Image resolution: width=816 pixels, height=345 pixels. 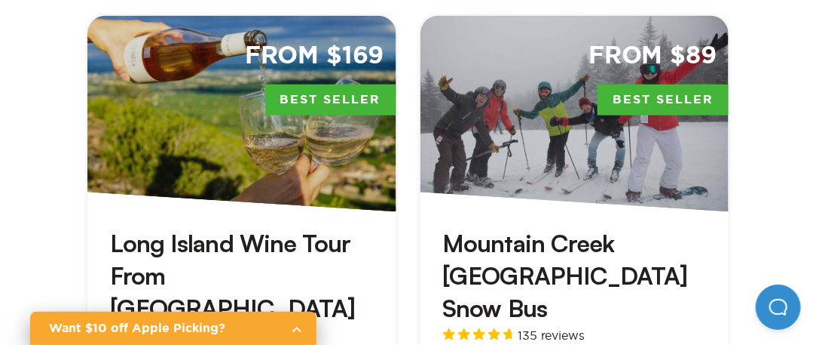 What do you see at coordinates (552, 335) in the screenshot?
I see `span: 135 reviews` at bounding box center [552, 335].